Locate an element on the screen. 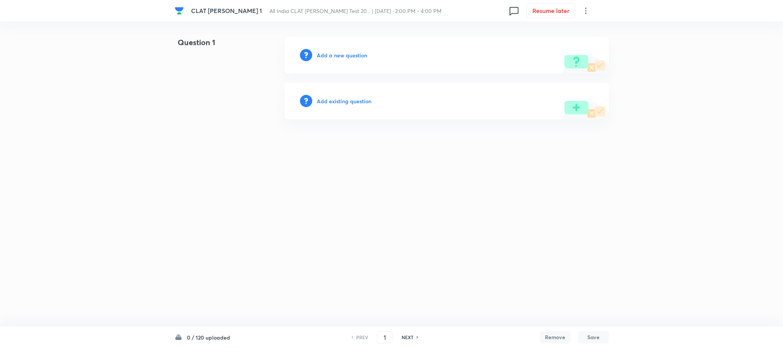 This screenshot has height=348, width=783. h4: Question 1 is located at coordinates (217, 45).